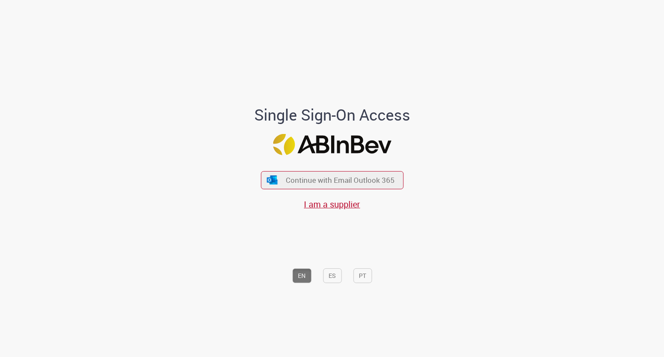 The width and height of the screenshot is (664, 357). Describe the element at coordinates (362, 276) in the screenshot. I see `button: PT` at that location.